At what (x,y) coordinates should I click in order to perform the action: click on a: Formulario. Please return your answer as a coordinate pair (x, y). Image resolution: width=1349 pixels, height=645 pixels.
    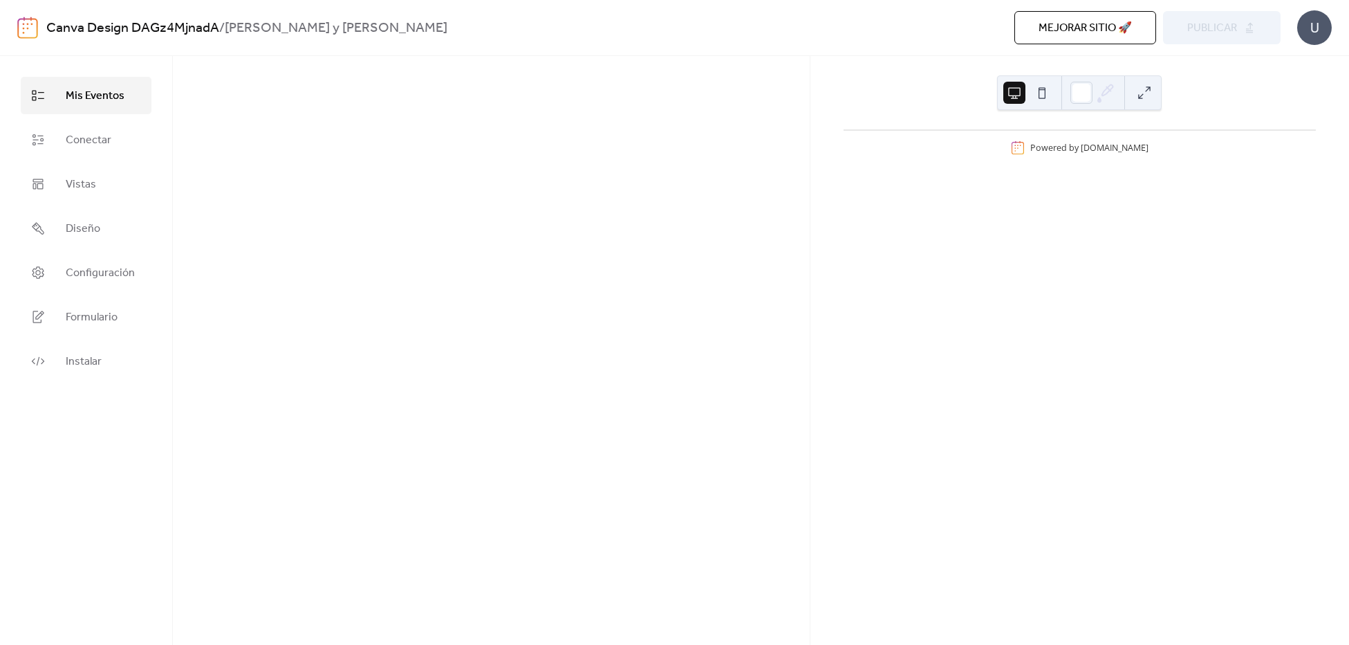
    Looking at the image, I should click on (86, 317).